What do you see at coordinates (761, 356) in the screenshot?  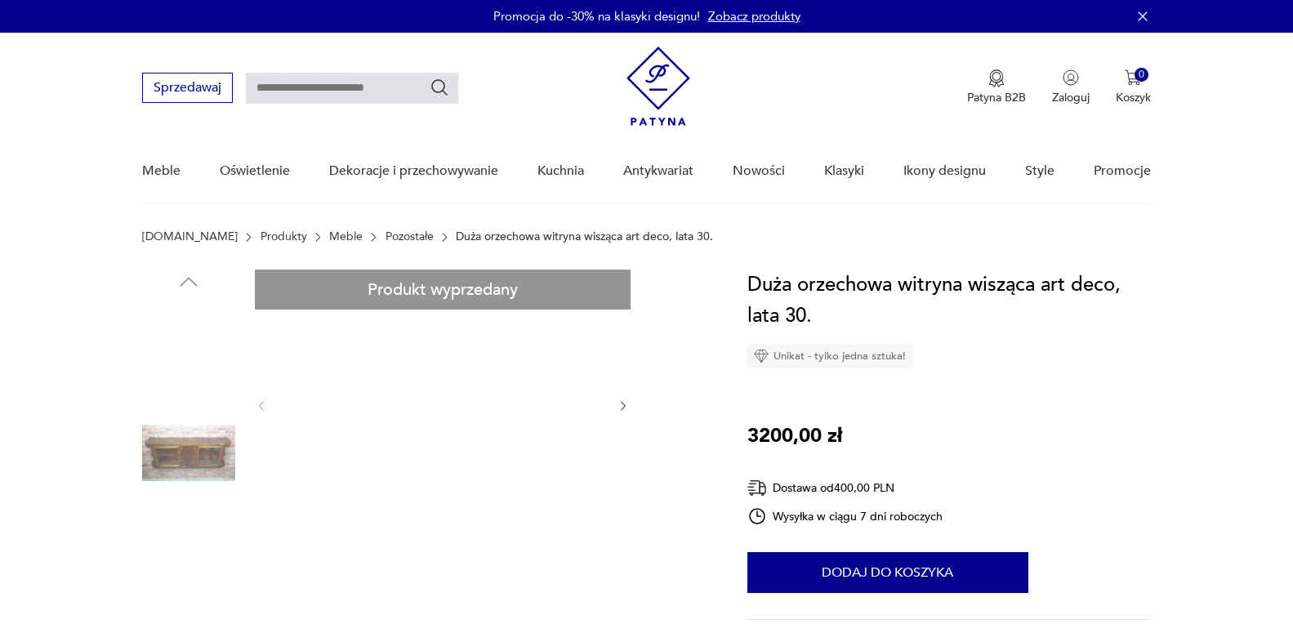 I see `img: Ikona diamentu` at bounding box center [761, 356].